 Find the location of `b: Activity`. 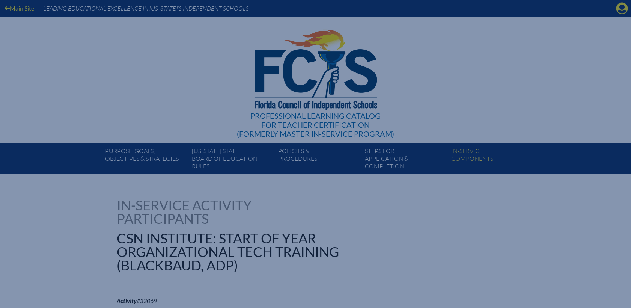

b: Activity is located at coordinates (127, 301).